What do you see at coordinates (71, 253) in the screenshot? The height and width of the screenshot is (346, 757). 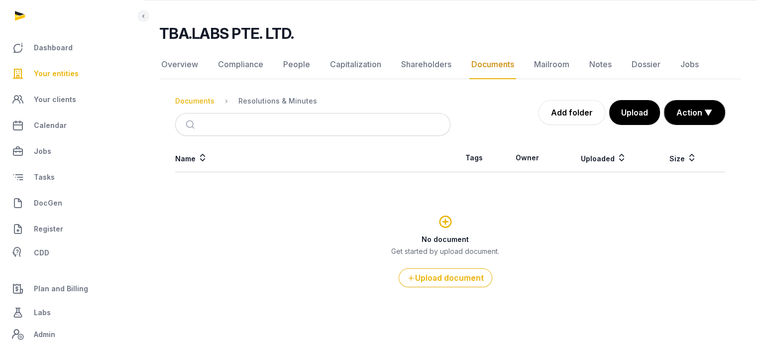 I see `a: CDD` at bounding box center [71, 253].